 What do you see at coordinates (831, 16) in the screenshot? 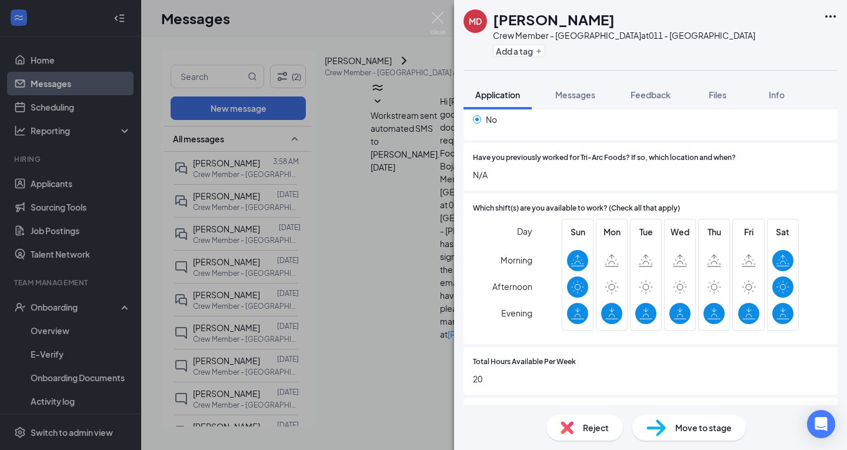
I see `svg: Ellipses` at bounding box center [831, 16].